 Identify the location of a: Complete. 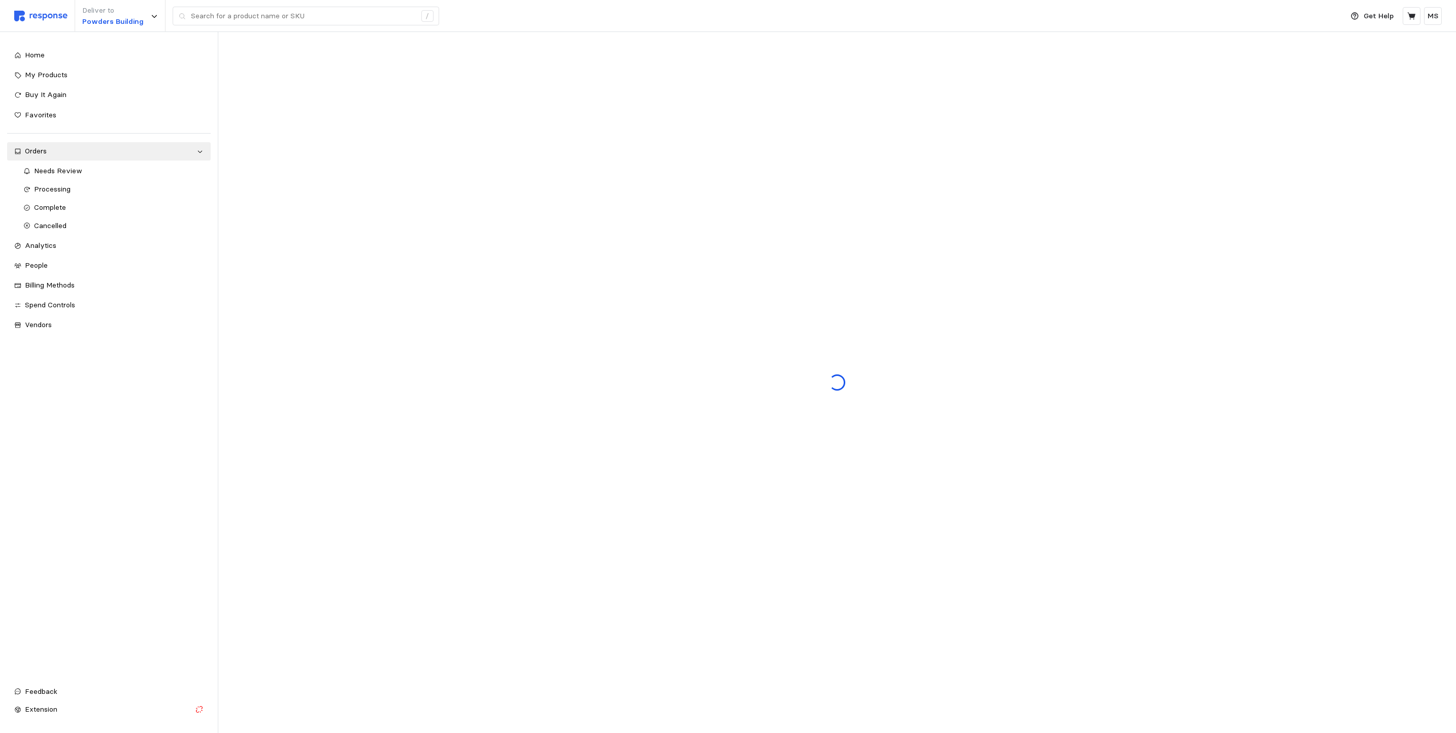
(114, 208).